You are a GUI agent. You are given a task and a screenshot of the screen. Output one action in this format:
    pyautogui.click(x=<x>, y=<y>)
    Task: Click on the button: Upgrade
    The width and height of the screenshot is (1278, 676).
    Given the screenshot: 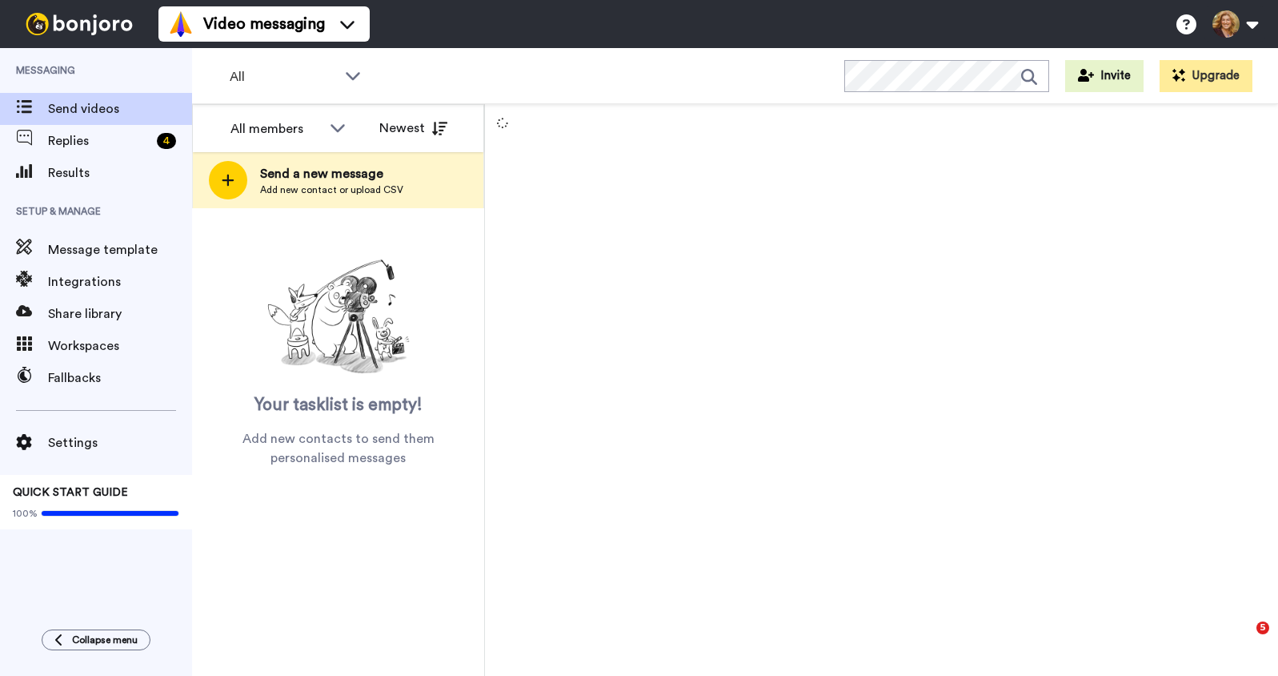 What is the action you would take?
    pyautogui.click(x=1206, y=76)
    